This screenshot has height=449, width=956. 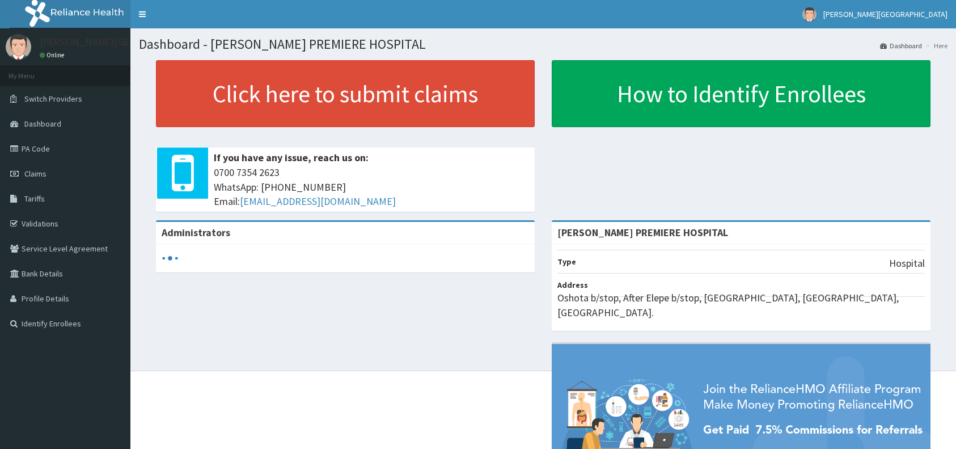 I want to click on a: Click here to submit claims, so click(x=345, y=94).